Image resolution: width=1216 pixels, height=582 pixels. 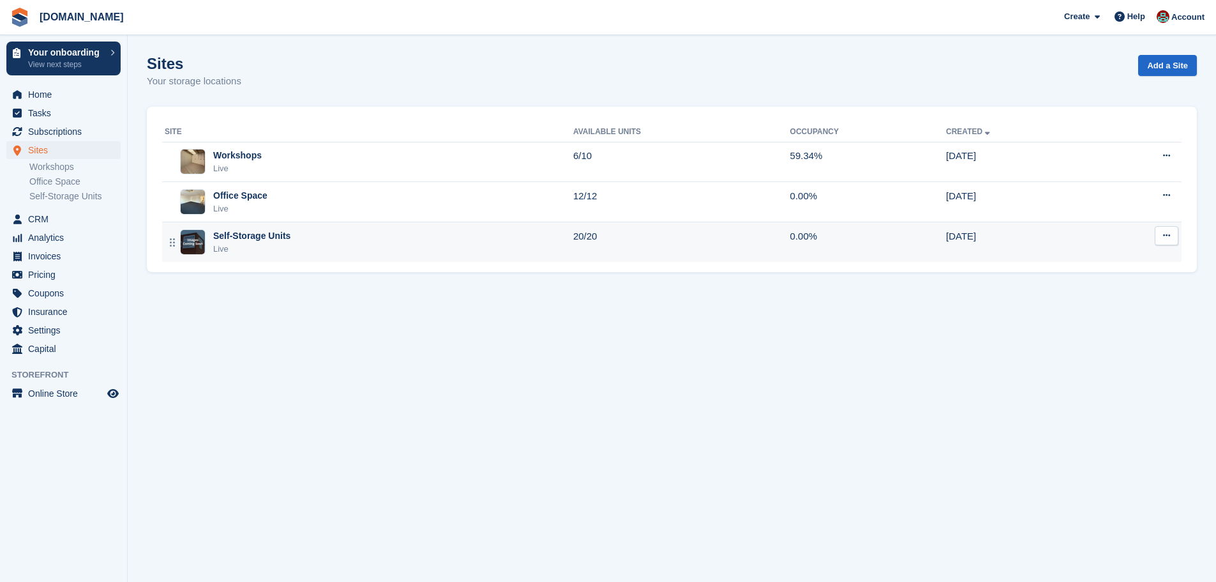 I want to click on span: Online Store, so click(x=66, y=393).